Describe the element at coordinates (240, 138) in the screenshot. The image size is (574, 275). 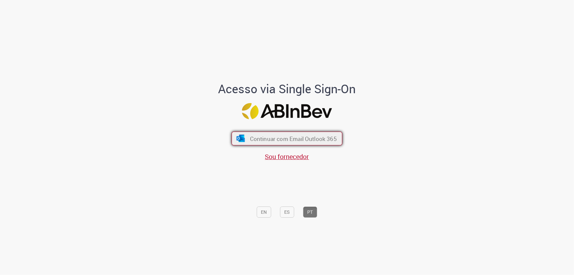
I see `img: ícone Azure/Microsoft 360` at that location.